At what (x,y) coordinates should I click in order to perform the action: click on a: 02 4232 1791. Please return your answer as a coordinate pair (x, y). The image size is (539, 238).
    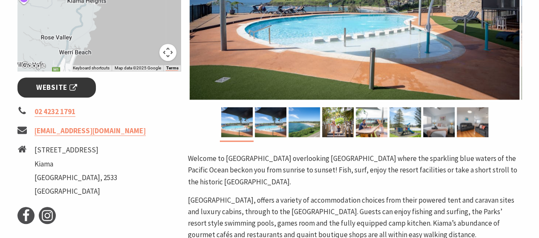
    Looking at the image, I should click on (55, 112).